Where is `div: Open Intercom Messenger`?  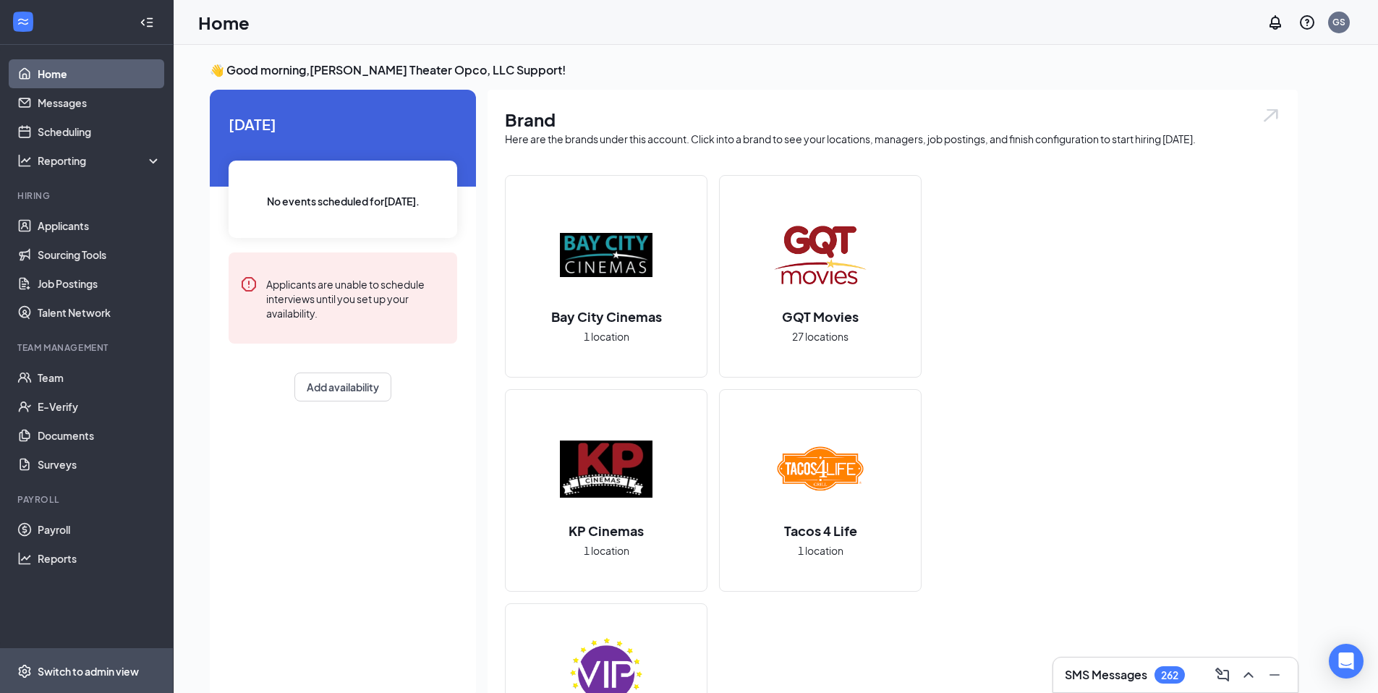 div: Open Intercom Messenger is located at coordinates (1346, 661).